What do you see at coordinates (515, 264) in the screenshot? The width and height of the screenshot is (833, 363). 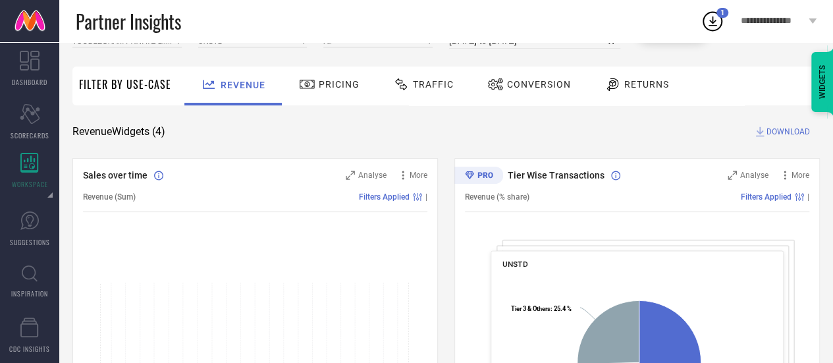 I see `span: UNSTD` at bounding box center [515, 264].